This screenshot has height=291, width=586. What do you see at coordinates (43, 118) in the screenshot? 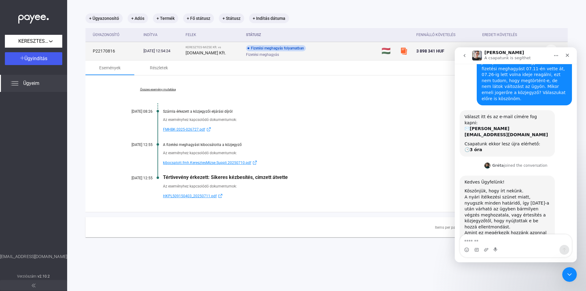
I see `b: Gréta` at bounding box center [43, 118].